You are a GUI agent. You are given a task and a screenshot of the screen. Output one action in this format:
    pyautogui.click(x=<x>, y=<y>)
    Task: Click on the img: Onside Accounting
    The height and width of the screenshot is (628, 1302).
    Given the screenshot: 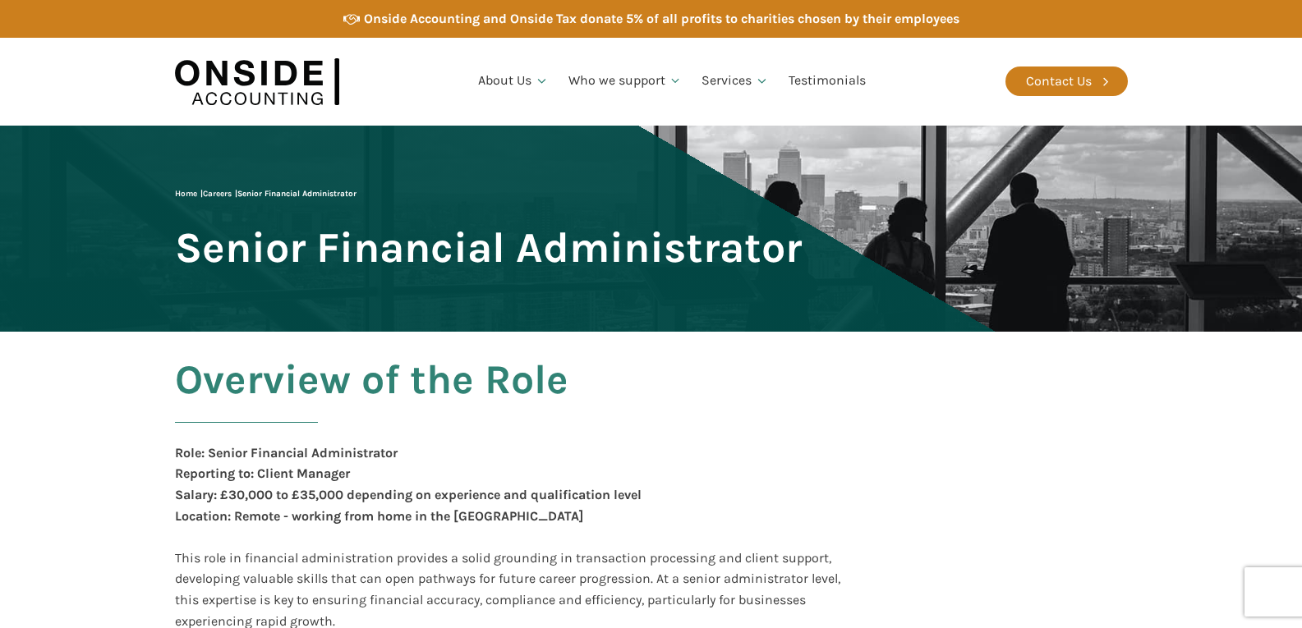 What is the action you would take?
    pyautogui.click(x=257, y=81)
    